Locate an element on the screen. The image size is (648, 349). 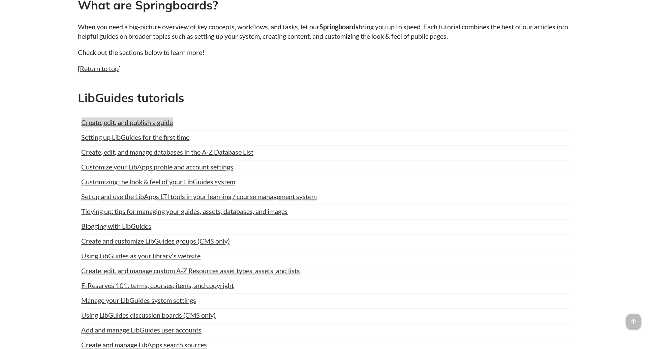
a: Set up and use the LibApps LTI tools in your learning / course management system is located at coordinates (199, 197).